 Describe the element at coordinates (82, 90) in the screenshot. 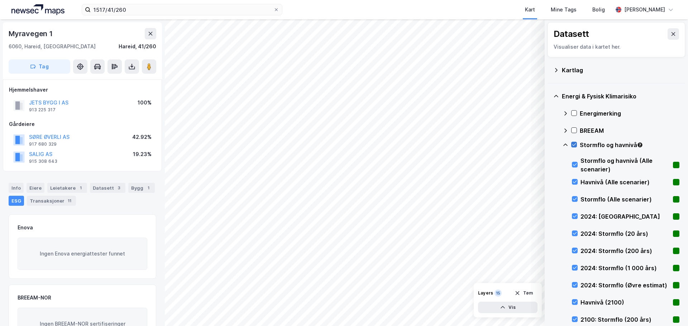

I see `div: Hjemmelshaver` at that location.